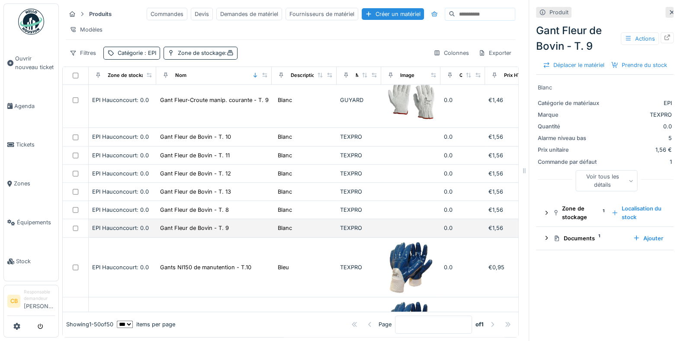  Describe the element at coordinates (249, 14) in the screenshot. I see `div: Demandes de matériel` at that location.